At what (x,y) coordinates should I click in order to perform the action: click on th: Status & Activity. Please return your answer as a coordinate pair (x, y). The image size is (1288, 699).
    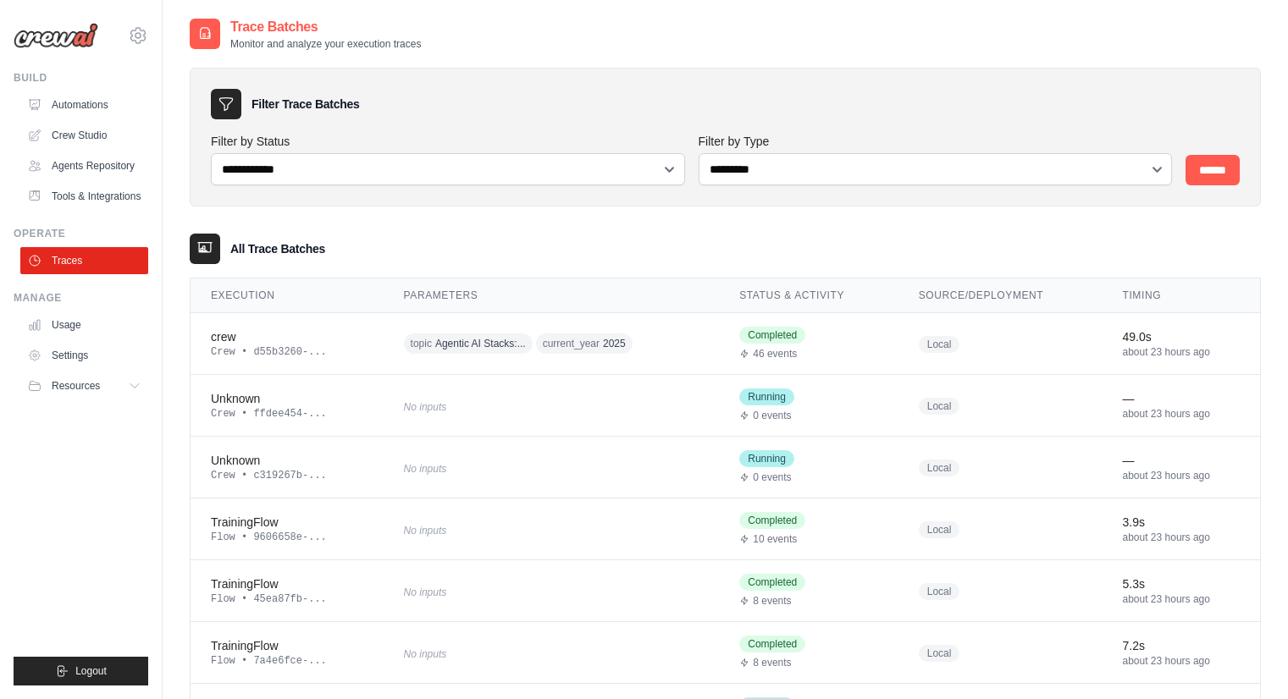
    Looking at the image, I should click on (808, 295).